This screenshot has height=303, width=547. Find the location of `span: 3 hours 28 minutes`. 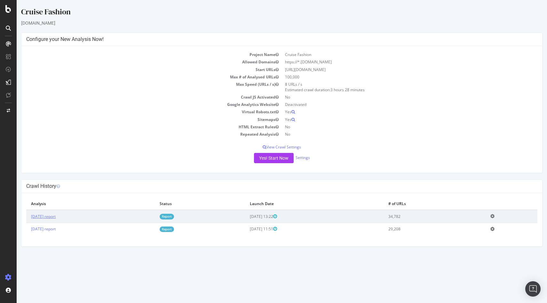

span: 3 hours 28 minutes is located at coordinates (331, 90).